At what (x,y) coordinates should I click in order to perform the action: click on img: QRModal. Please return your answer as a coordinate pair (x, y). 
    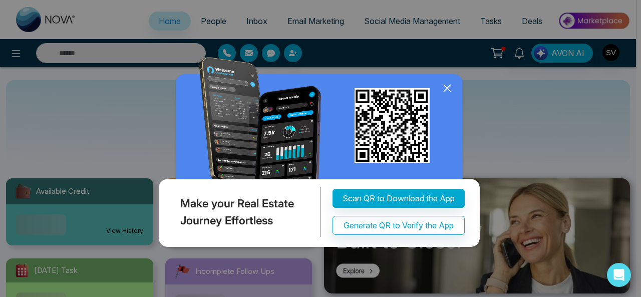
    Looking at the image, I should click on (320, 154).